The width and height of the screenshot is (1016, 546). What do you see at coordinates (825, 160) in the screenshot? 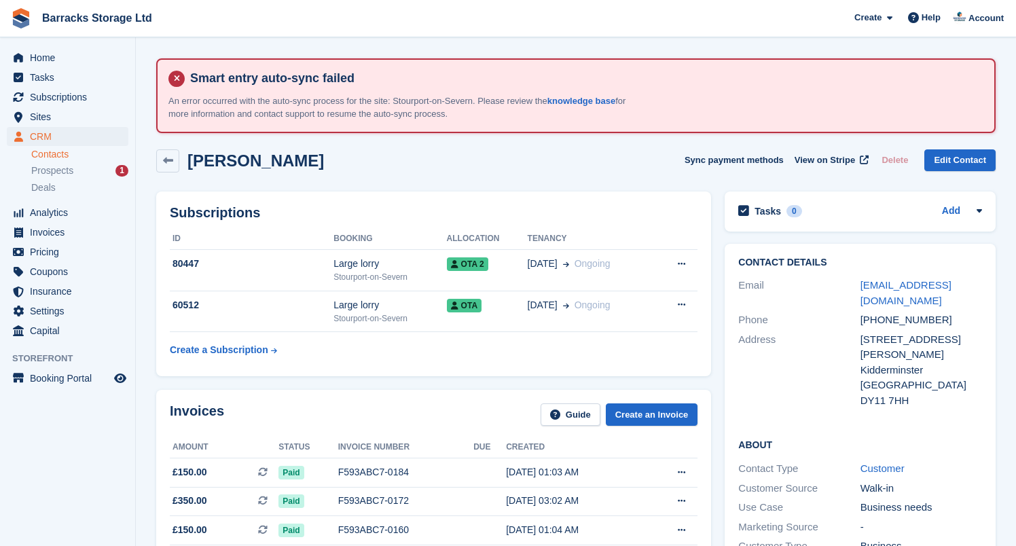
I see `span: View on Stripe` at bounding box center [825, 160].